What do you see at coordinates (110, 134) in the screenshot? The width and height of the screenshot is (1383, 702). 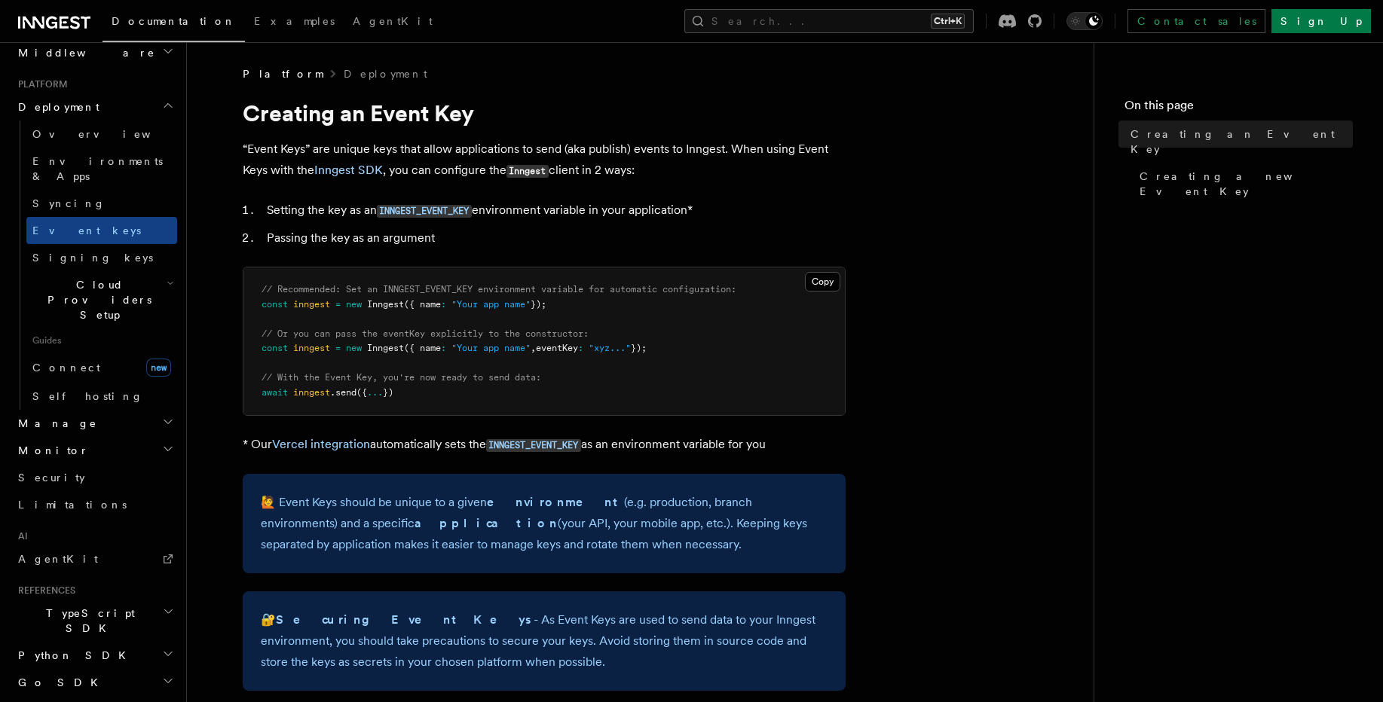 I see `span: Overview` at bounding box center [110, 134].